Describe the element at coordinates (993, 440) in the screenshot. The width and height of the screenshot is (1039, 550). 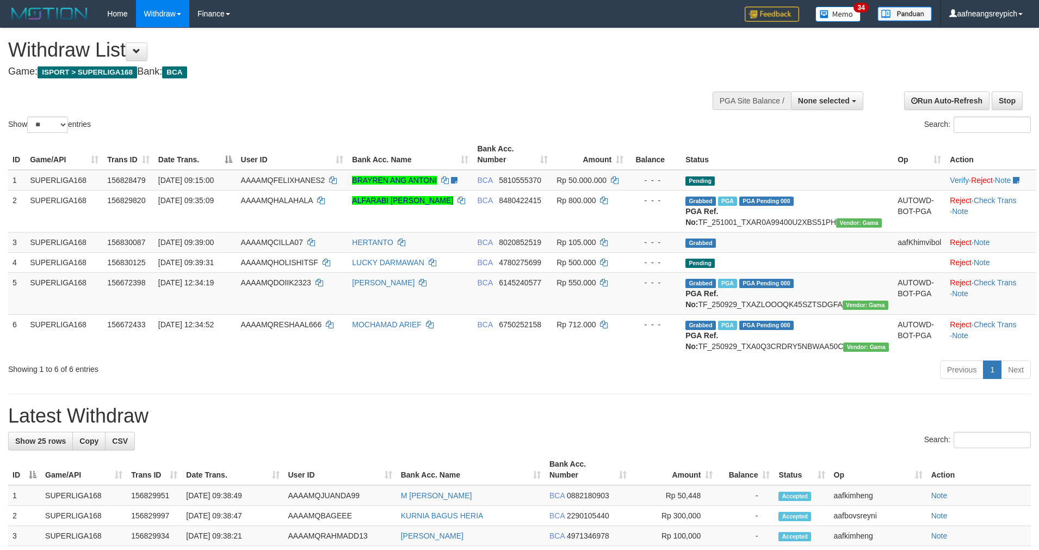
I see `input: Search:` at that location.